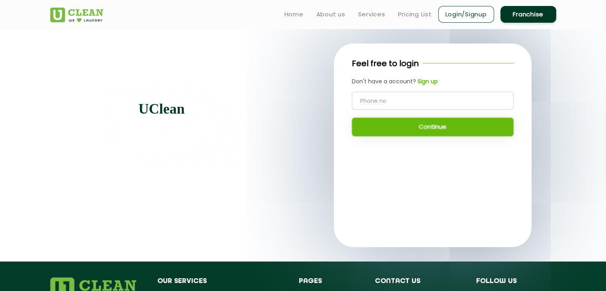 This screenshot has width=606, height=291. I want to click on input: Phone no, so click(433, 100).